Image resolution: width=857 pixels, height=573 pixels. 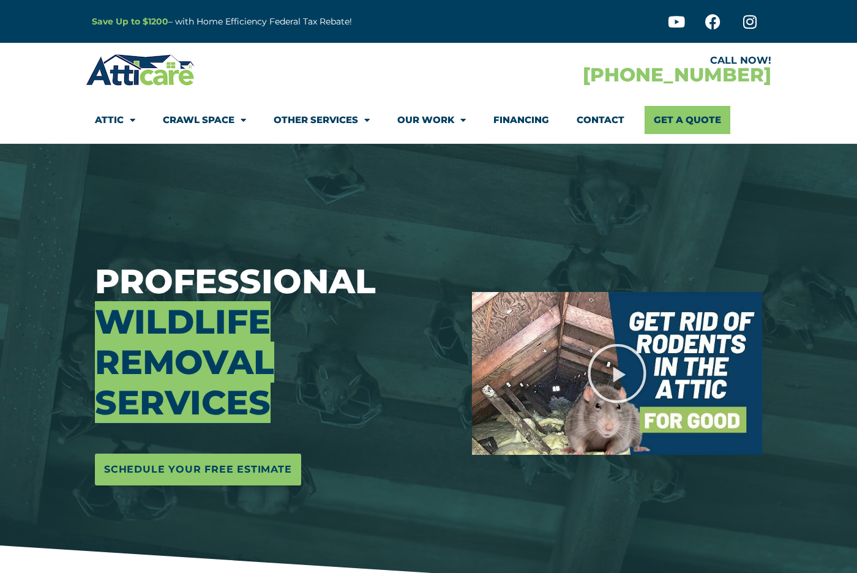 What do you see at coordinates (274, 342) in the screenshot?
I see `h3: Professional` at bounding box center [274, 342].